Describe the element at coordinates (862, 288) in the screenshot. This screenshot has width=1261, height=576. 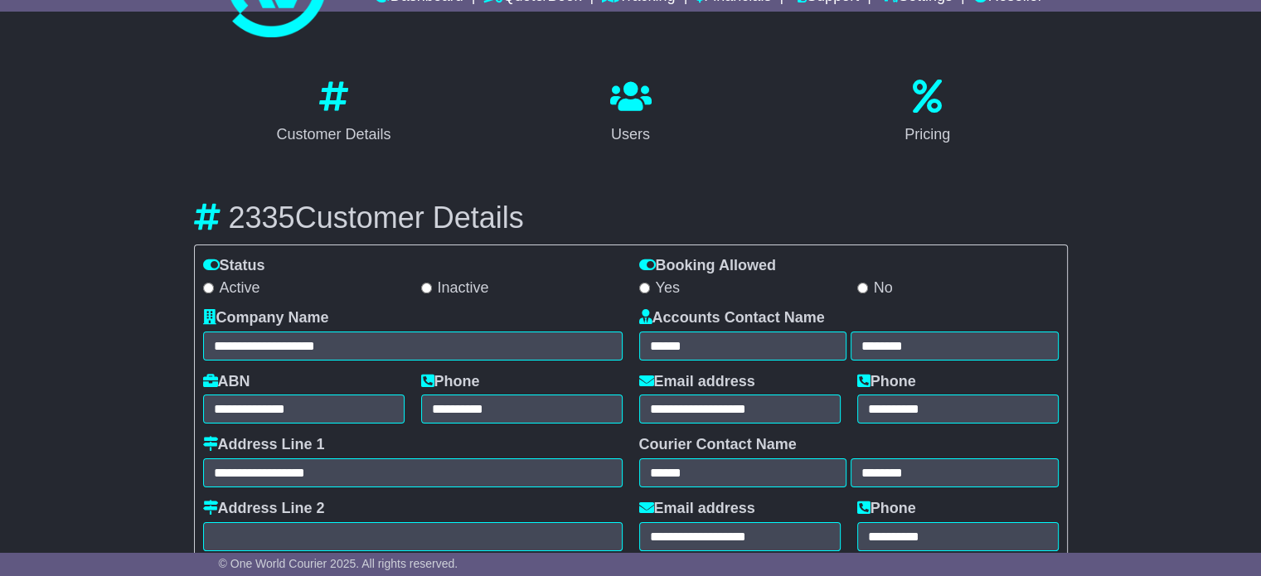
I see `input: No` at that location.